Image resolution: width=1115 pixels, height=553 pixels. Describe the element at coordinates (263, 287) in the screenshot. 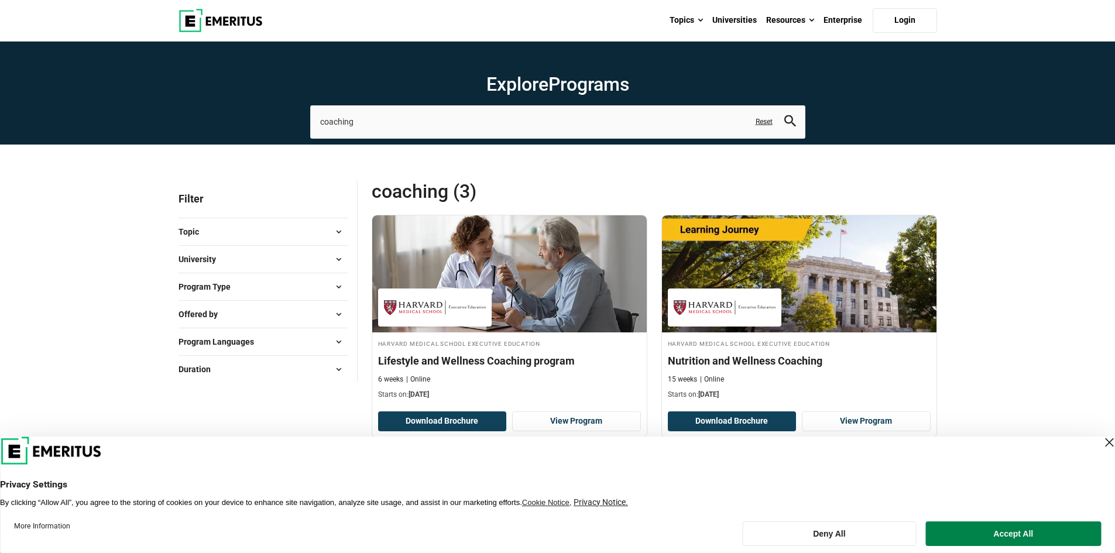

I see `button: Program Type` at that location.